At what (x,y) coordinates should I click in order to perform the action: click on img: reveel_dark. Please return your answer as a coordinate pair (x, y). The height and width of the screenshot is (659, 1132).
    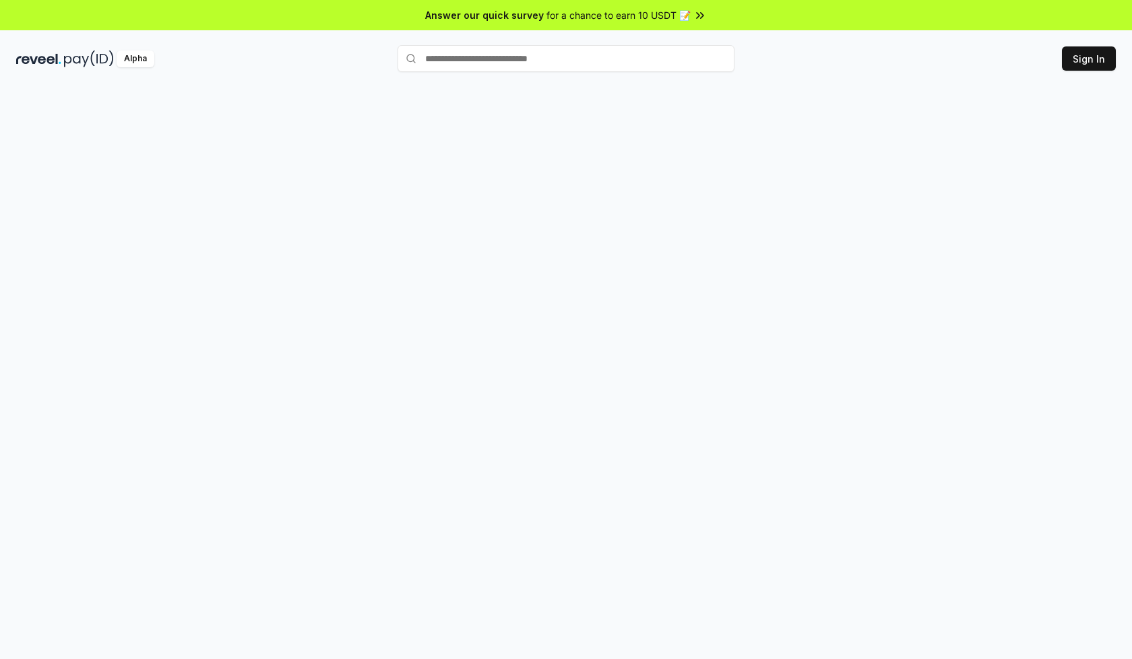
    Looking at the image, I should click on (38, 59).